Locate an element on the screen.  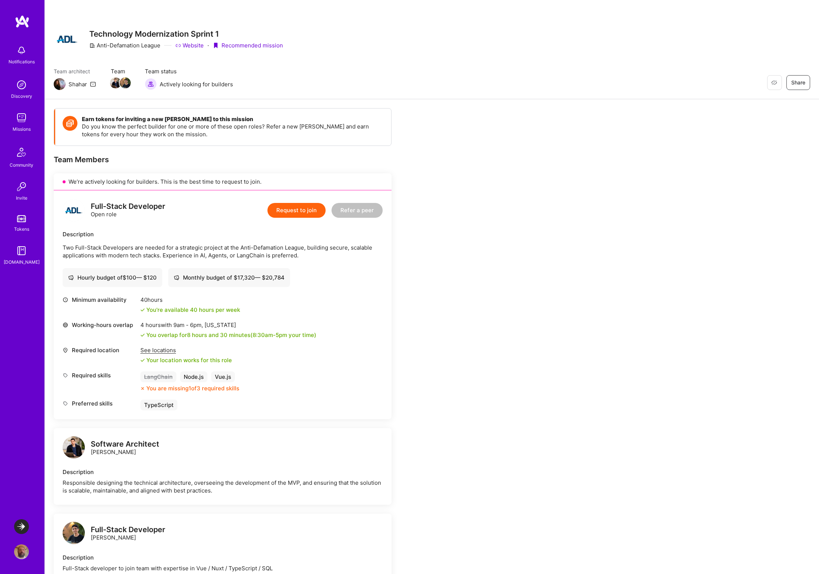
div: See locations is located at coordinates (186, 350).